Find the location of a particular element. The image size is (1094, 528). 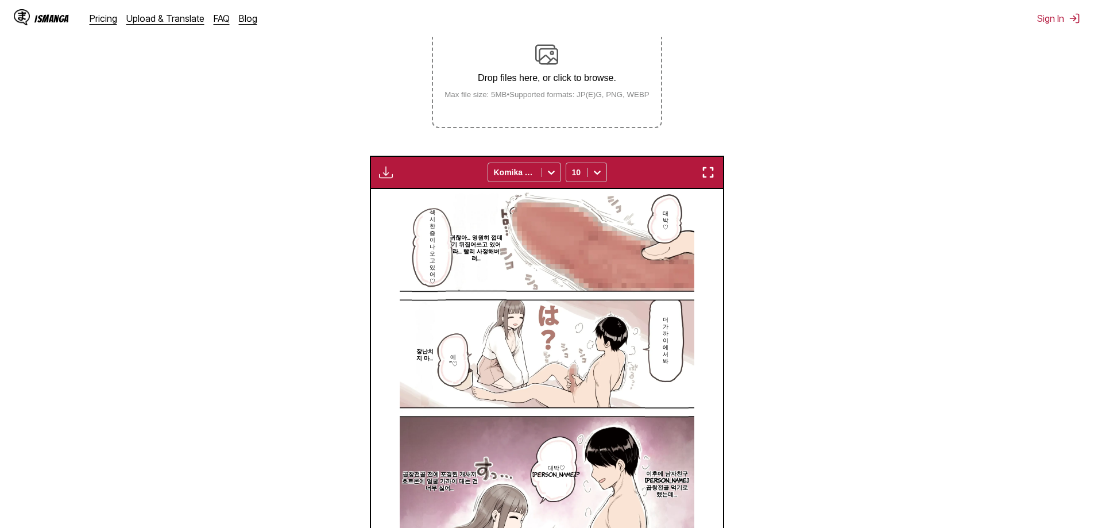

a: Blog is located at coordinates (248, 18).